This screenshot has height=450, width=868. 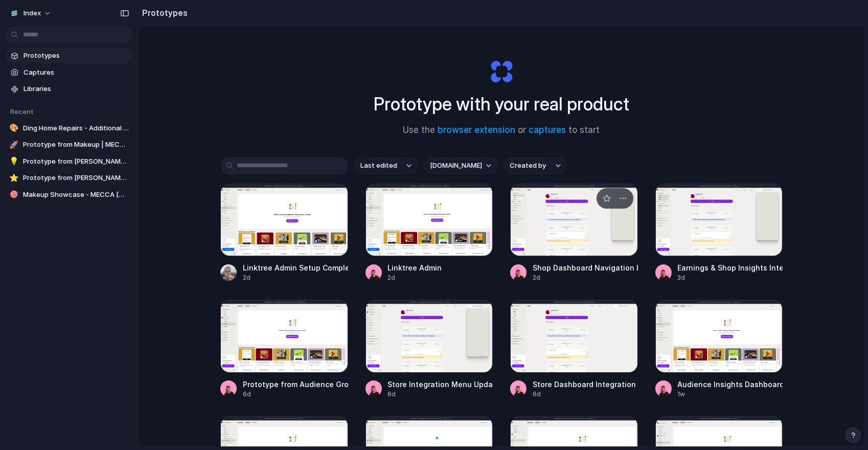 What do you see at coordinates (76, 56) in the screenshot?
I see `span: Prototypes` at bounding box center [76, 56].